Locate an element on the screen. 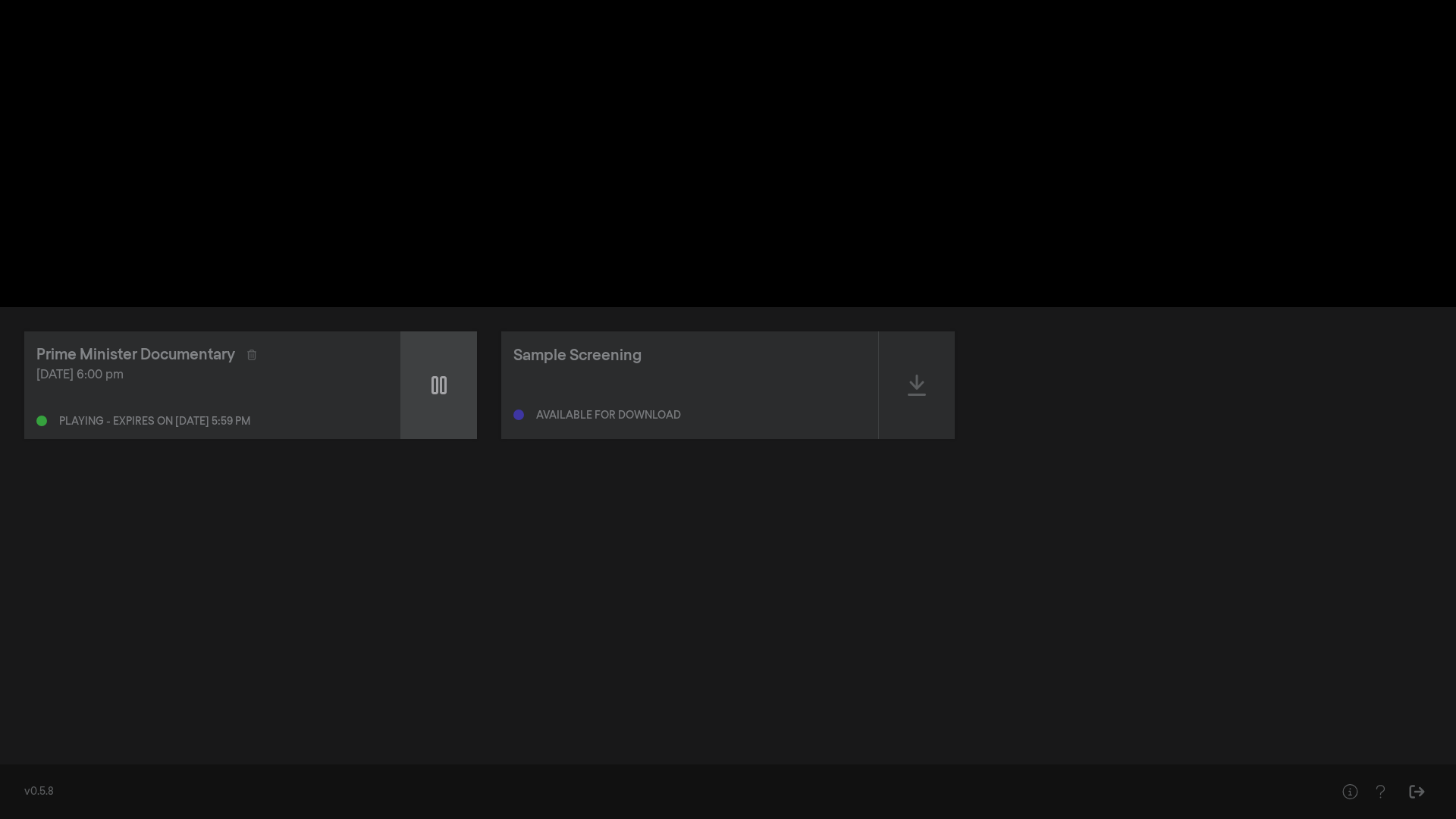 The image size is (1456, 819). button: Sign Out is located at coordinates (1417, 791).